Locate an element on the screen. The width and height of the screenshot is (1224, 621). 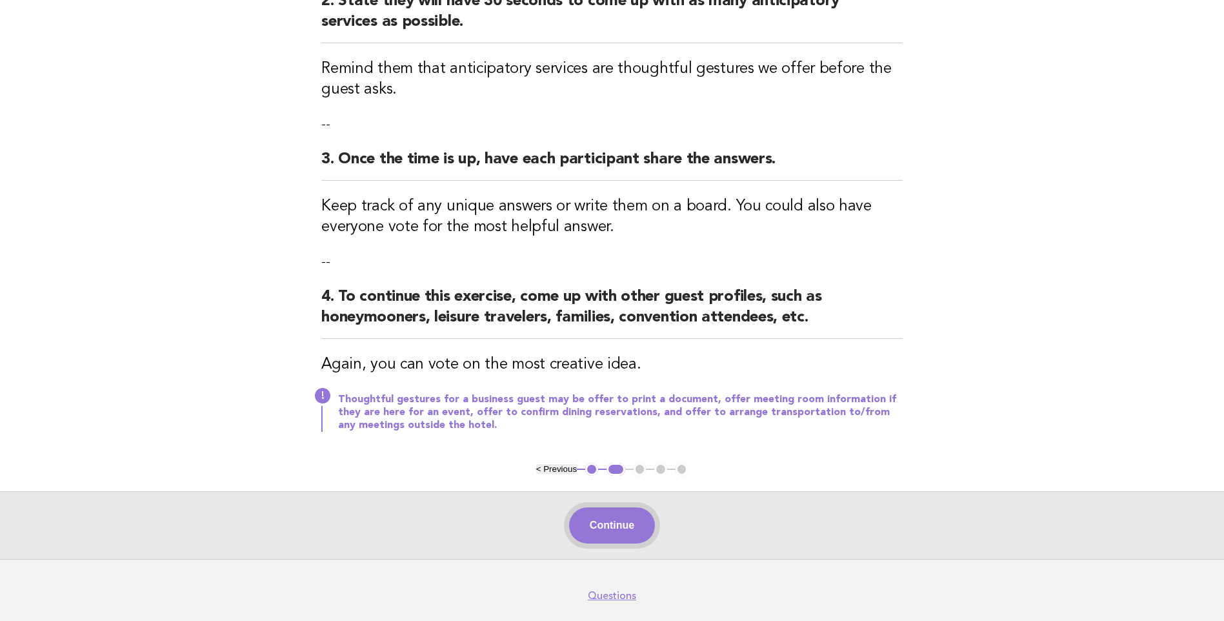
button: 1 is located at coordinates (592, 469).